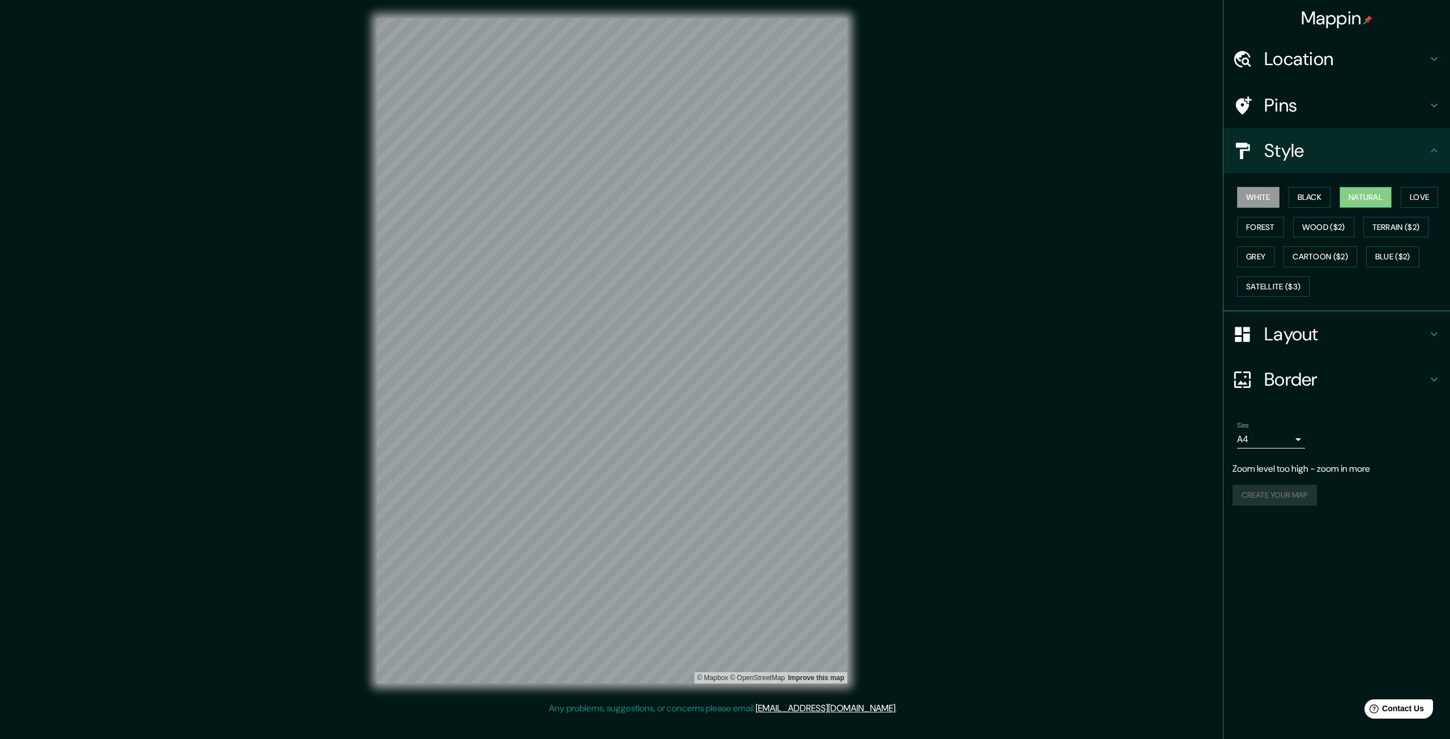  I want to click on h4: Border, so click(1346, 380).